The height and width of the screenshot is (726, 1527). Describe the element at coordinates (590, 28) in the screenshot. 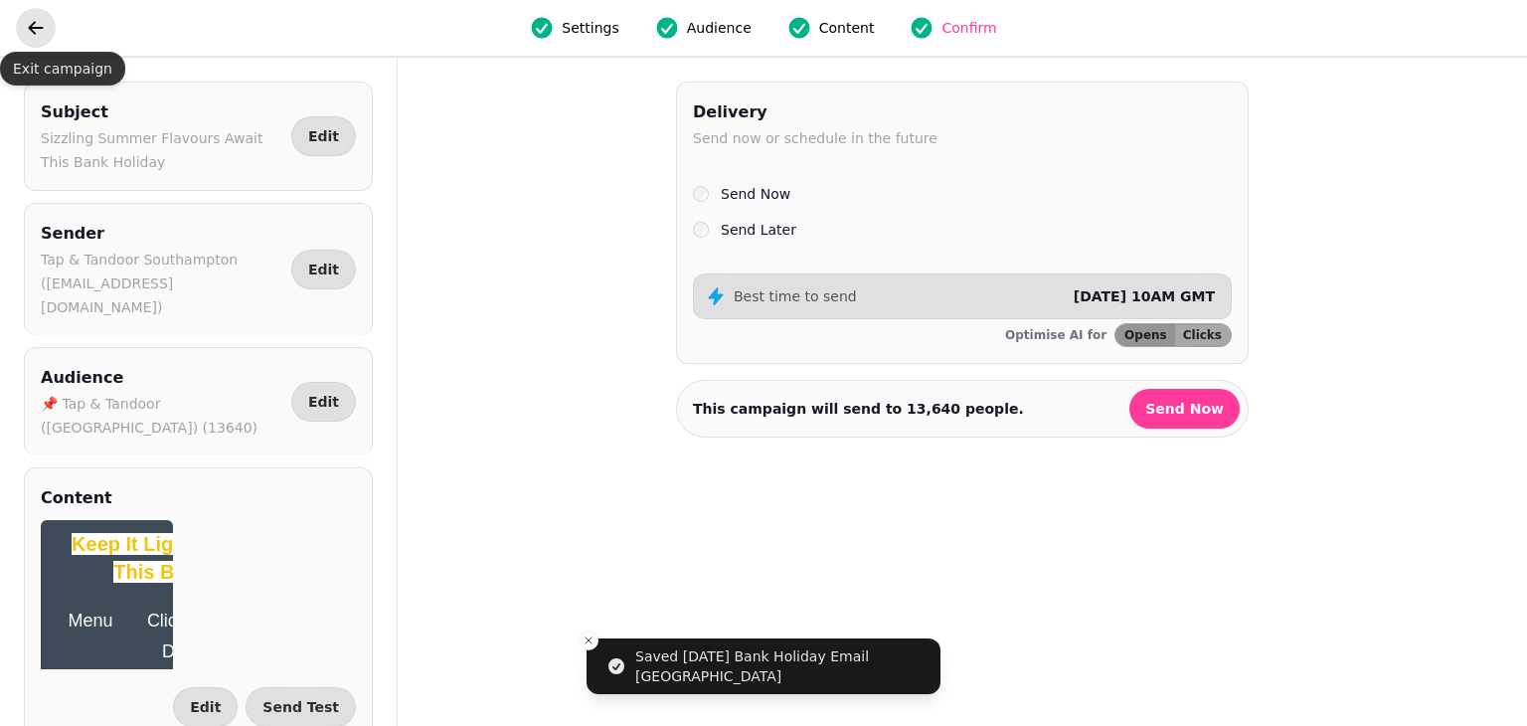

I see `span: Settings` at that location.